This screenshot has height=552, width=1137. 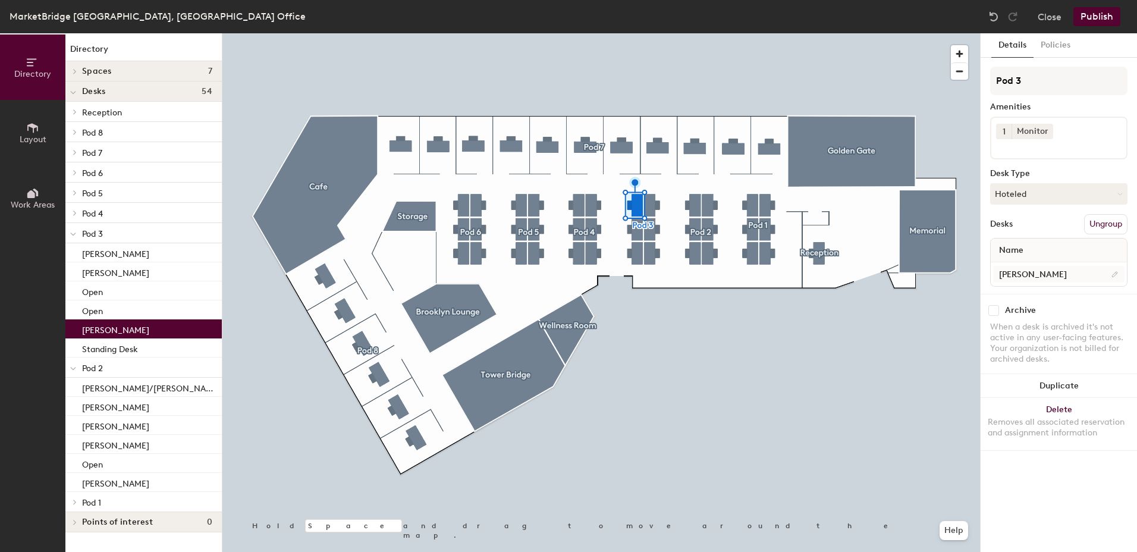 I want to click on div: Amenities, so click(x=1058, y=107).